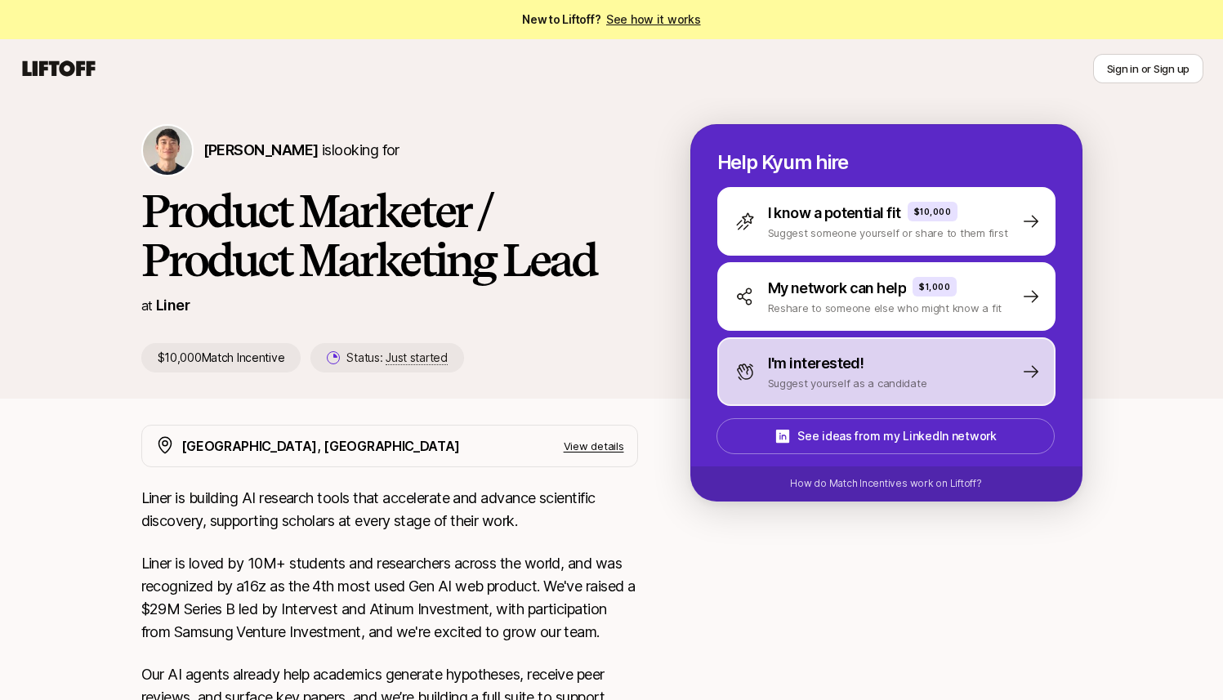 Image resolution: width=1223 pixels, height=700 pixels. Describe the element at coordinates (885, 308) in the screenshot. I see `p: Reshare to someone else who might know a fit` at that location.